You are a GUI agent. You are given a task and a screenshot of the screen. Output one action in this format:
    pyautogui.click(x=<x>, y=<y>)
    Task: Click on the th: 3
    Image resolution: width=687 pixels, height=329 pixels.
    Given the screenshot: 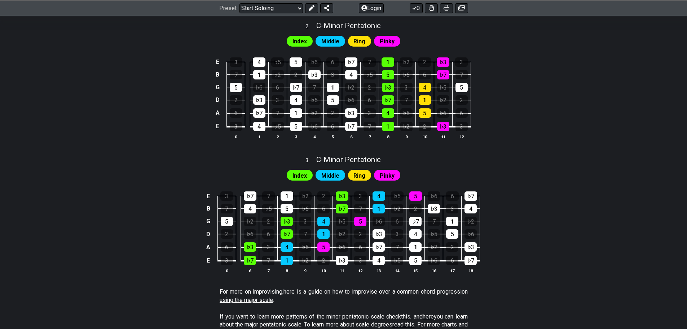 What is the action you would take?
    pyautogui.click(x=296, y=136)
    